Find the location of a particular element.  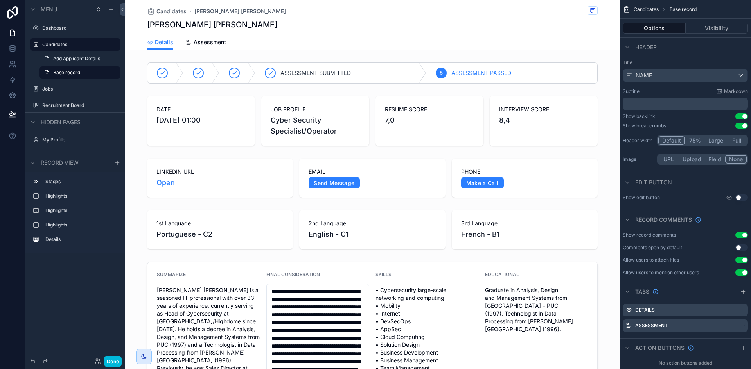

a: Dashboard is located at coordinates (79, 28).